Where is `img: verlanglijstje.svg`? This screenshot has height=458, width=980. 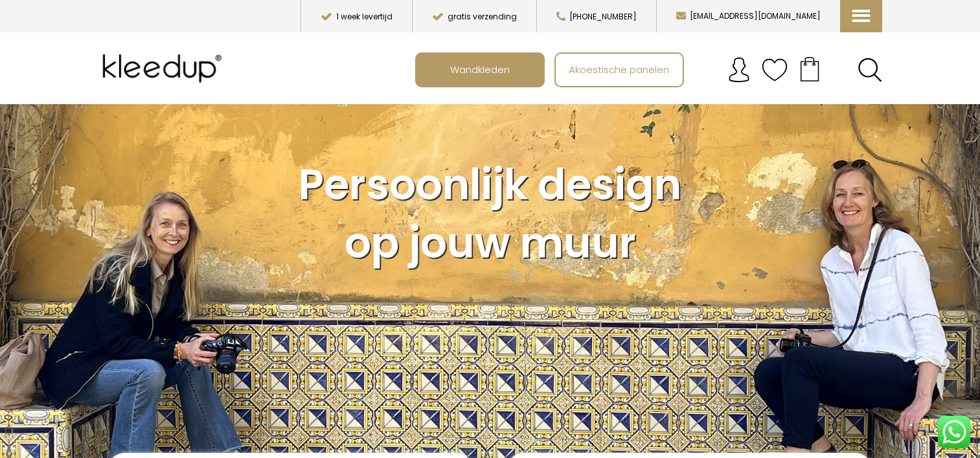
img: verlanglijstje.svg is located at coordinates (774, 70).